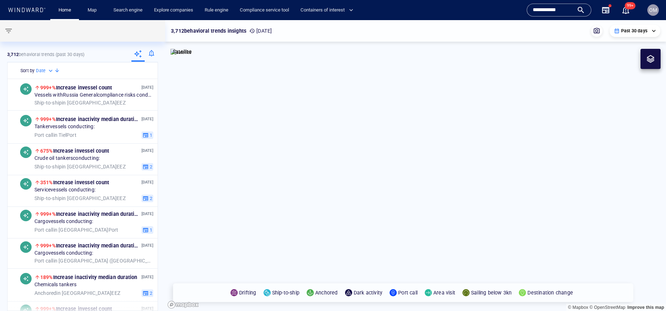 Image resolution: width=666 pixels, height=311 pixels. What do you see at coordinates (93, 10) in the screenshot?
I see `button: Map` at bounding box center [93, 10].